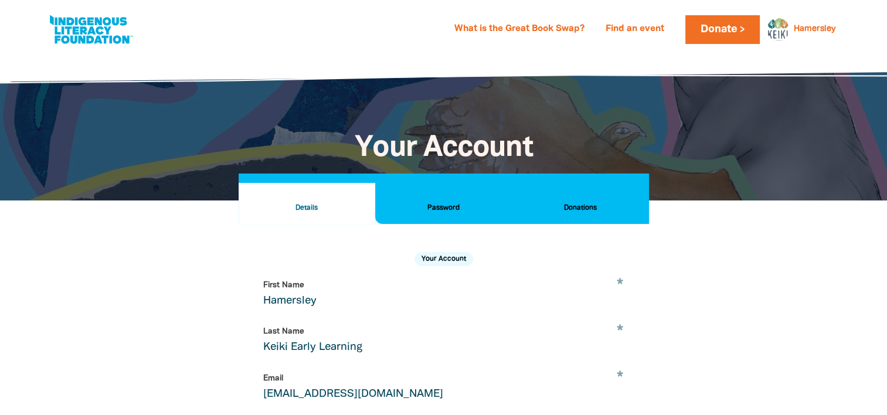 The height and width of the screenshot is (415, 887). What do you see at coordinates (307, 208) in the screenshot?
I see `h2: Details` at bounding box center [307, 208].